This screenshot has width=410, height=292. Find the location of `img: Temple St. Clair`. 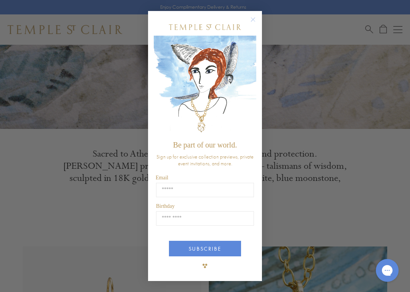

img: Temple St. Clair is located at coordinates (205, 27).